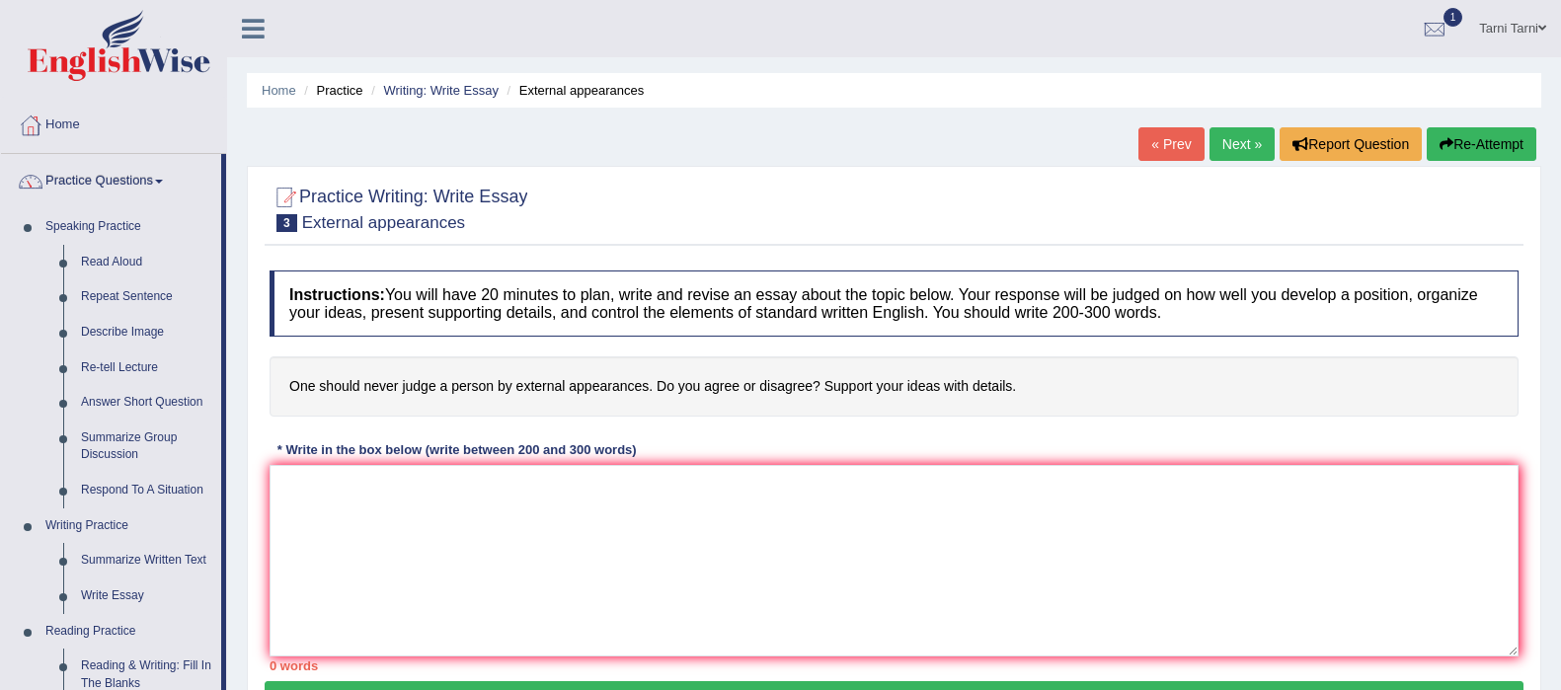 This screenshot has width=1561, height=690. I want to click on h4: One should never judge a person by external appearances. Do you agree or disagree? Support your i..., so click(894, 386).